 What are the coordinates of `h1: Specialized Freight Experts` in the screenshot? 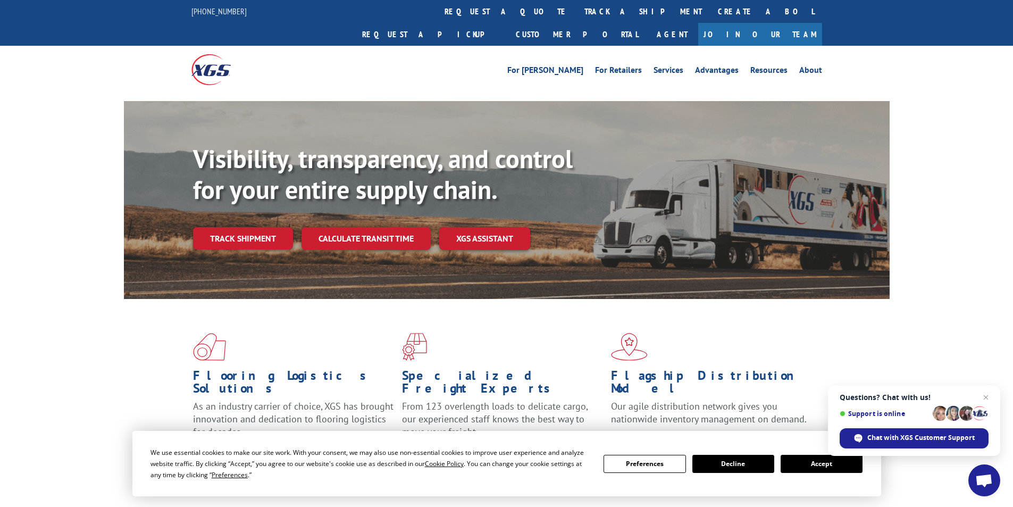 It's located at (502, 384).